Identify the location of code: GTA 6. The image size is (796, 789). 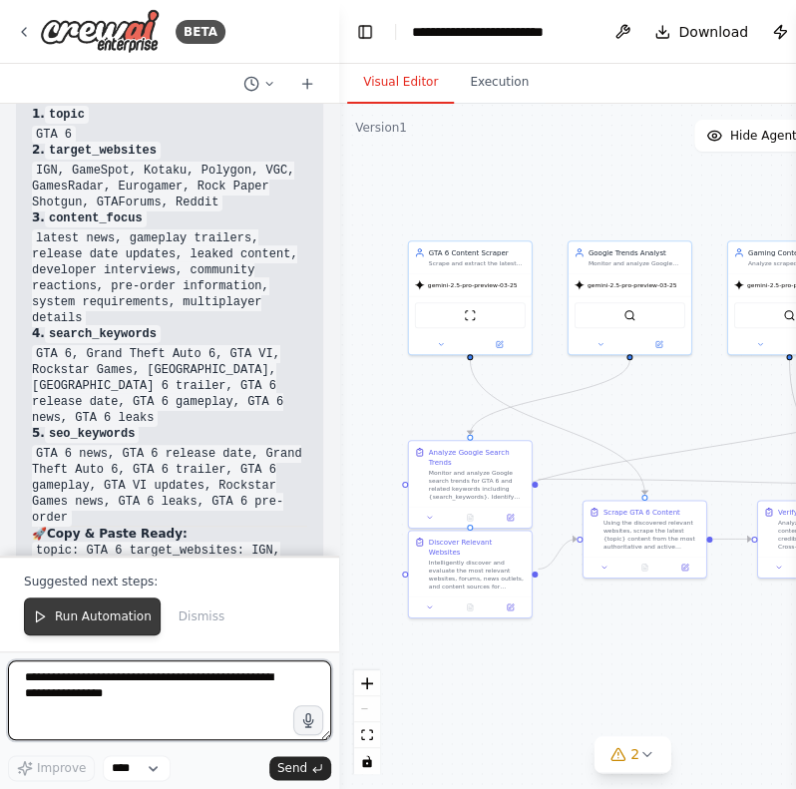
(54, 135).